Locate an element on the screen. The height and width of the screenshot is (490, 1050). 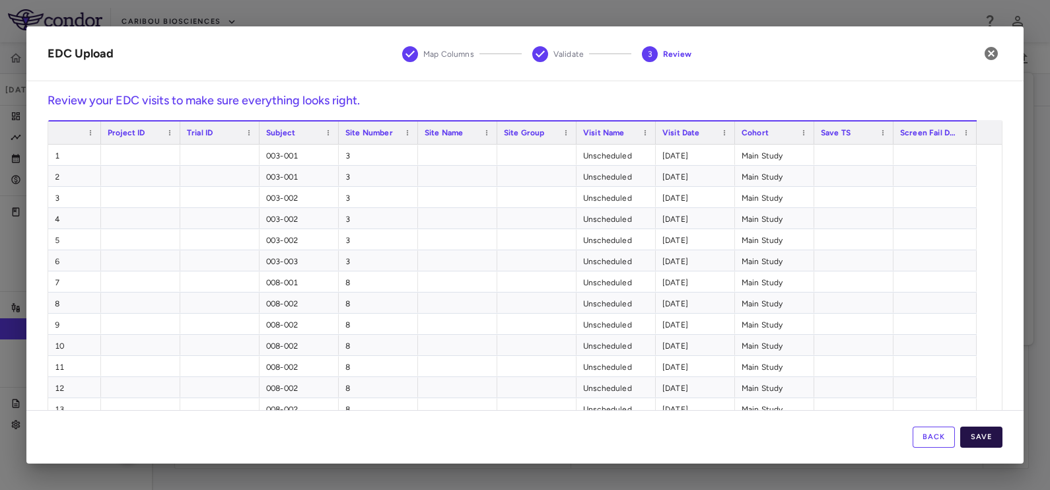
div: 11 is located at coordinates (75, 366).